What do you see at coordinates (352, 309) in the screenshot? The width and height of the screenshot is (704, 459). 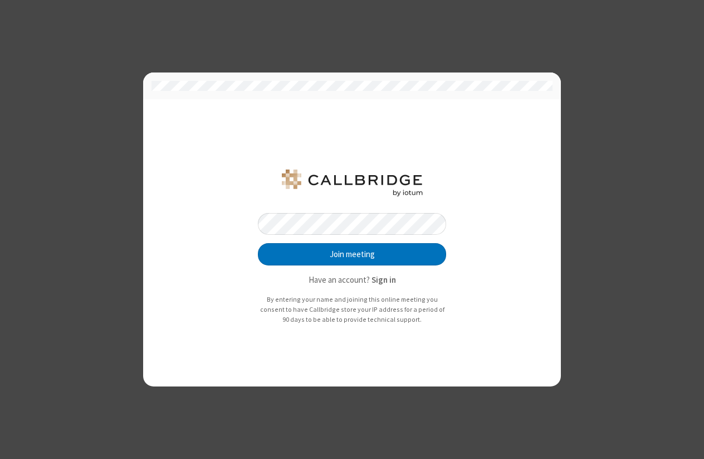 I see `p: By entering your name and joining this online meeting you consent to have Callbridge store your I...` at bounding box center [352, 309].